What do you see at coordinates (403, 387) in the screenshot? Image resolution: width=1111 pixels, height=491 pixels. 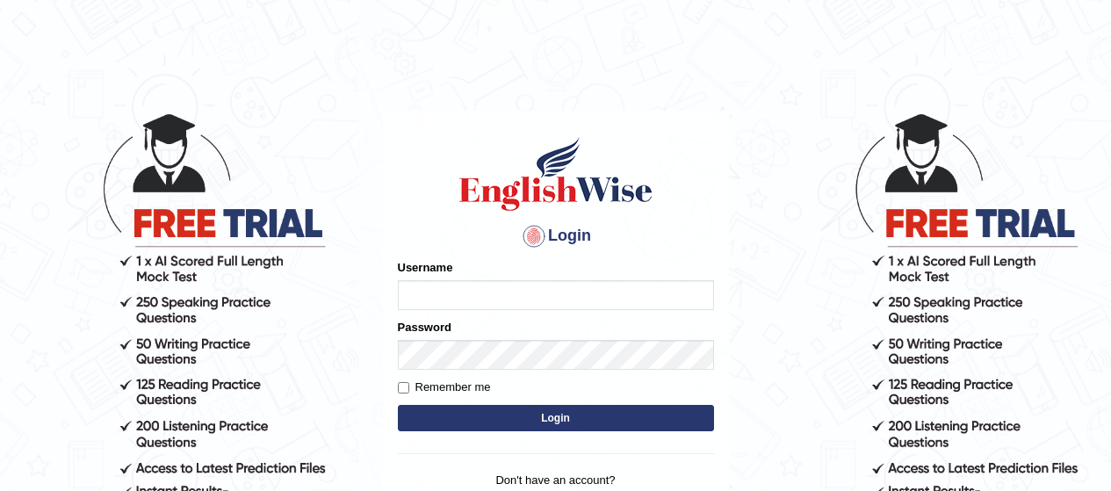 I see `input: Remember me` at bounding box center [403, 387].